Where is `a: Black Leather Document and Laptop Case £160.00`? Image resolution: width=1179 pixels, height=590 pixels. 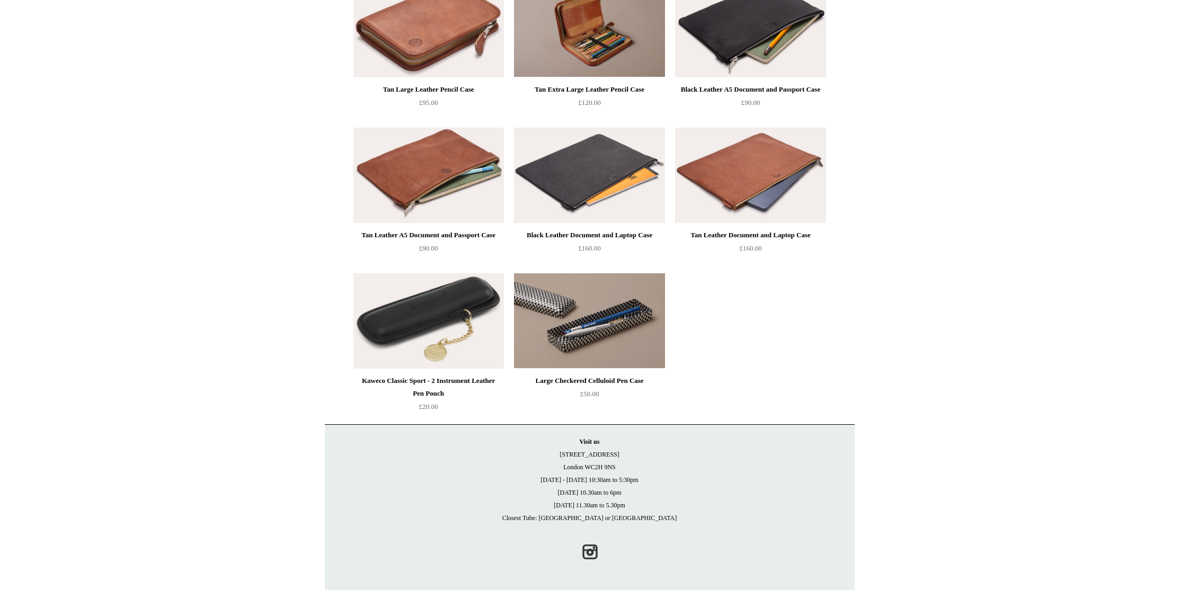
a: Black Leather Document and Laptop Case £160.00 is located at coordinates (589, 251).